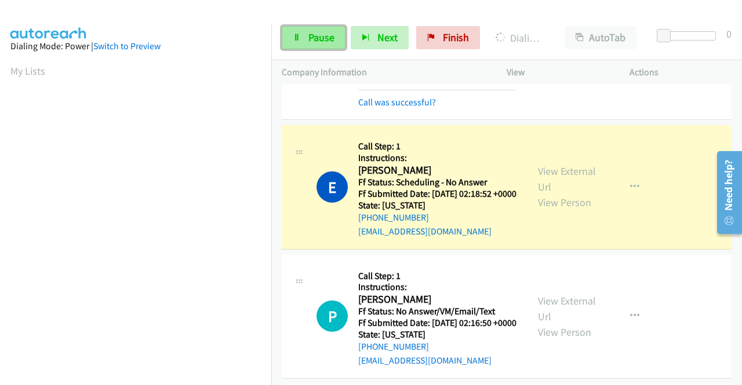  Describe the element at coordinates (20, 46) in the screenshot. I see `div: Open Resource Center` at that location.